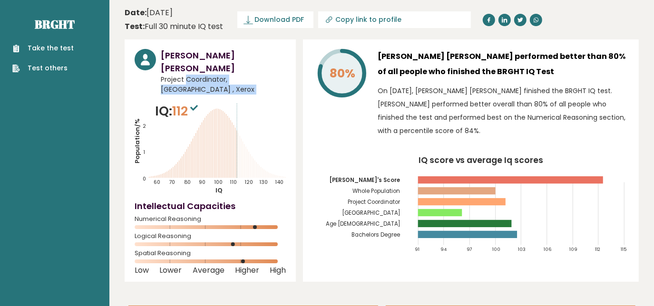 The image size is (654, 306). Describe the element at coordinates (210, 219) in the screenshot. I see `span: Numerical Reasoning` at that location.